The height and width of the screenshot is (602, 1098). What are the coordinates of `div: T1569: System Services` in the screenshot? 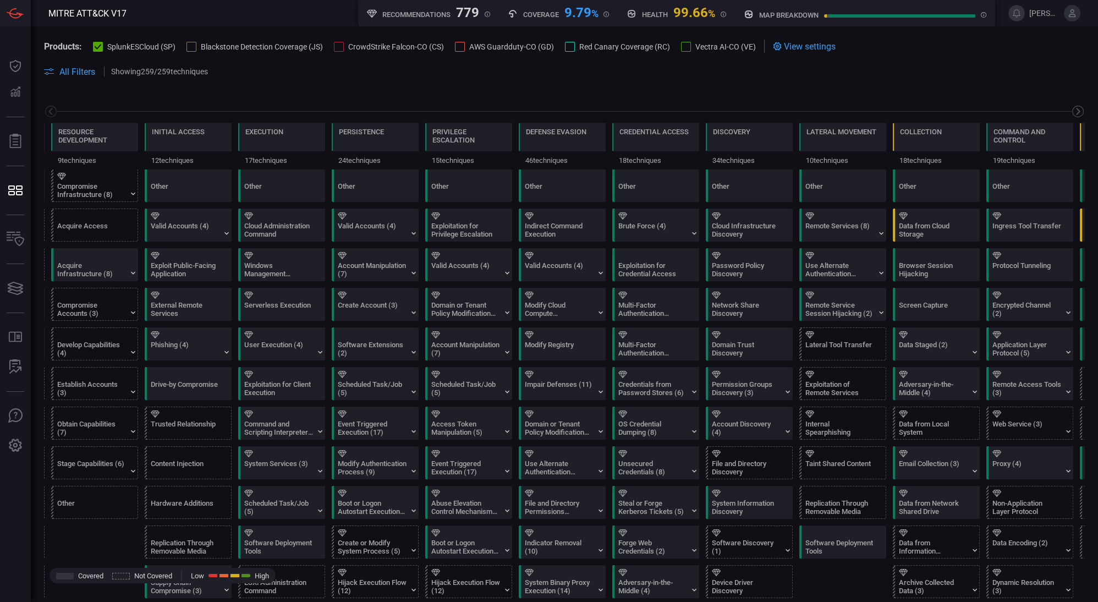 It's located at (282, 462).